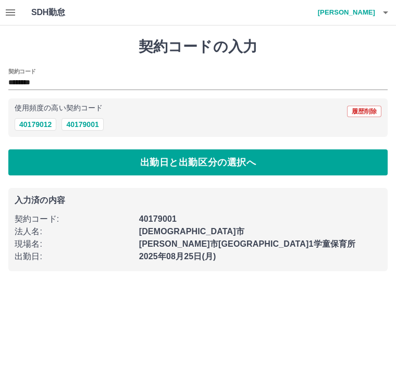 The image size is (396, 368). I want to click on p: 出勤日 :, so click(73, 257).